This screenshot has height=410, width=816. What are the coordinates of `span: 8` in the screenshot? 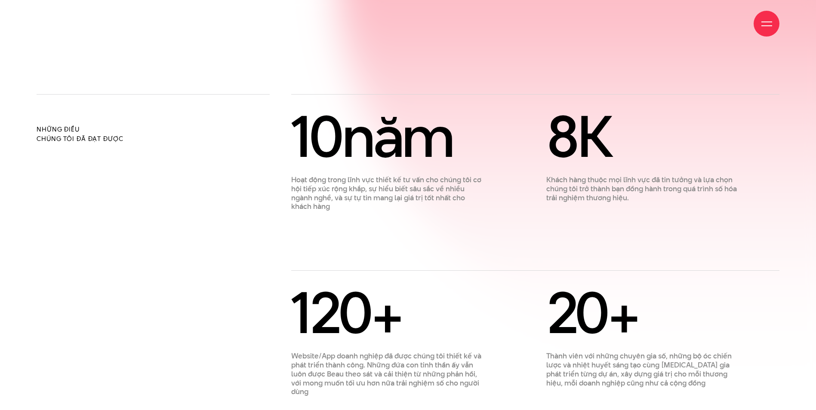 It's located at (561, 136).